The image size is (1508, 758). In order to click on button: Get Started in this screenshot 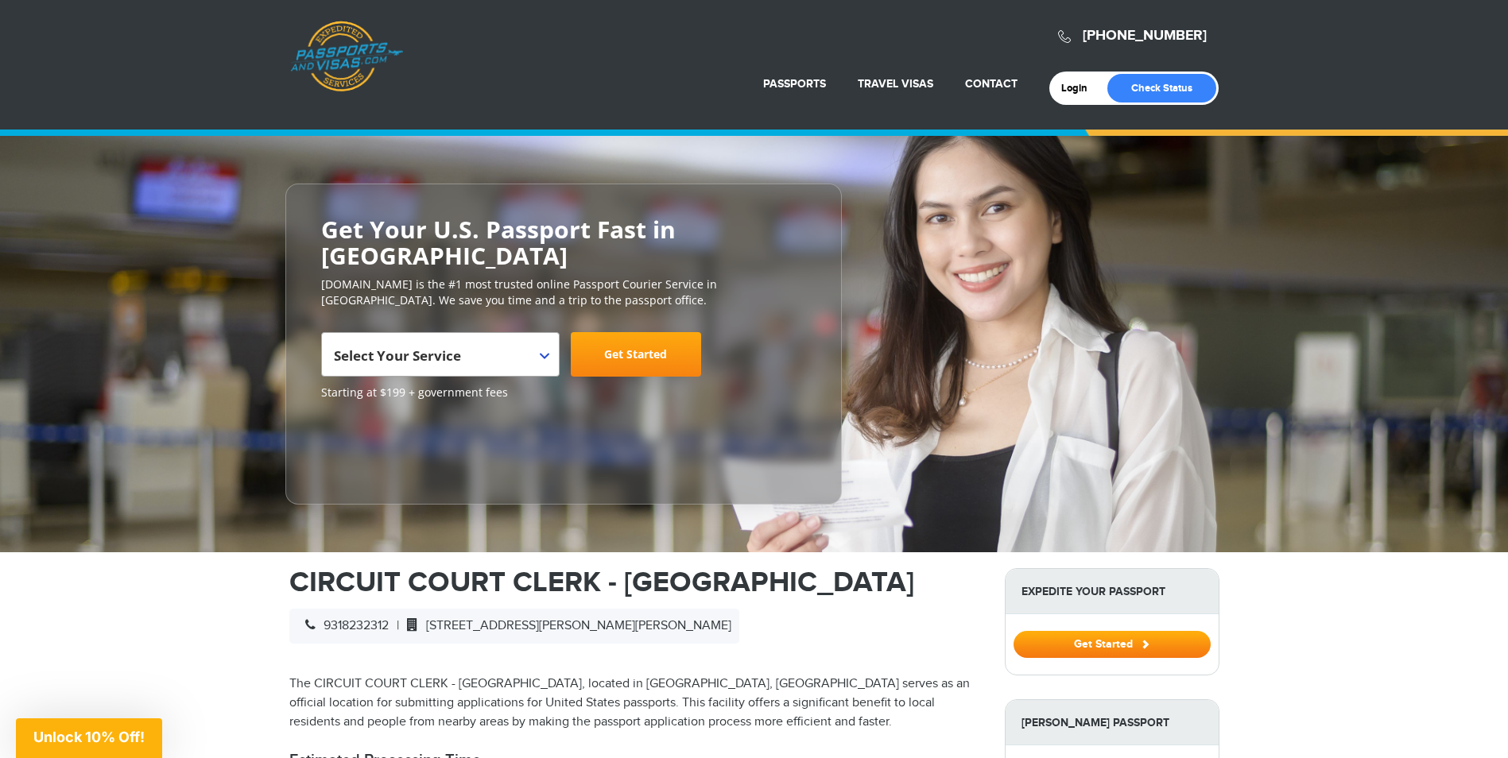, I will do `click(1112, 645)`.